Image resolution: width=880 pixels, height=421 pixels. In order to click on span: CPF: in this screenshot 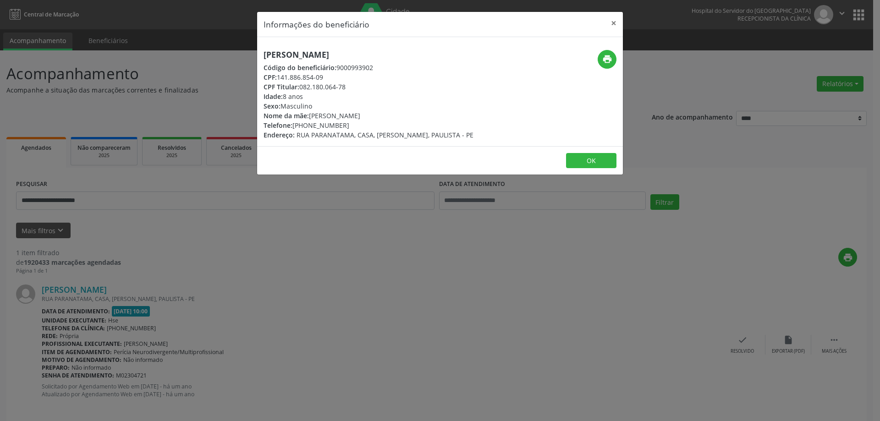, I will do `click(270, 77)`.